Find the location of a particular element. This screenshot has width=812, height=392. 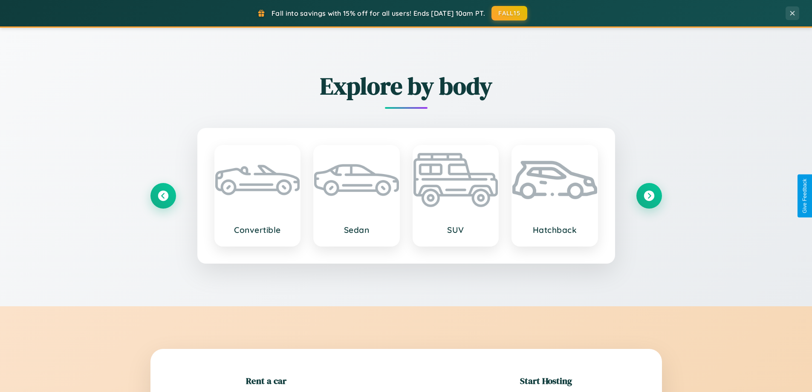

div: Give Feedback is located at coordinates (805, 196).